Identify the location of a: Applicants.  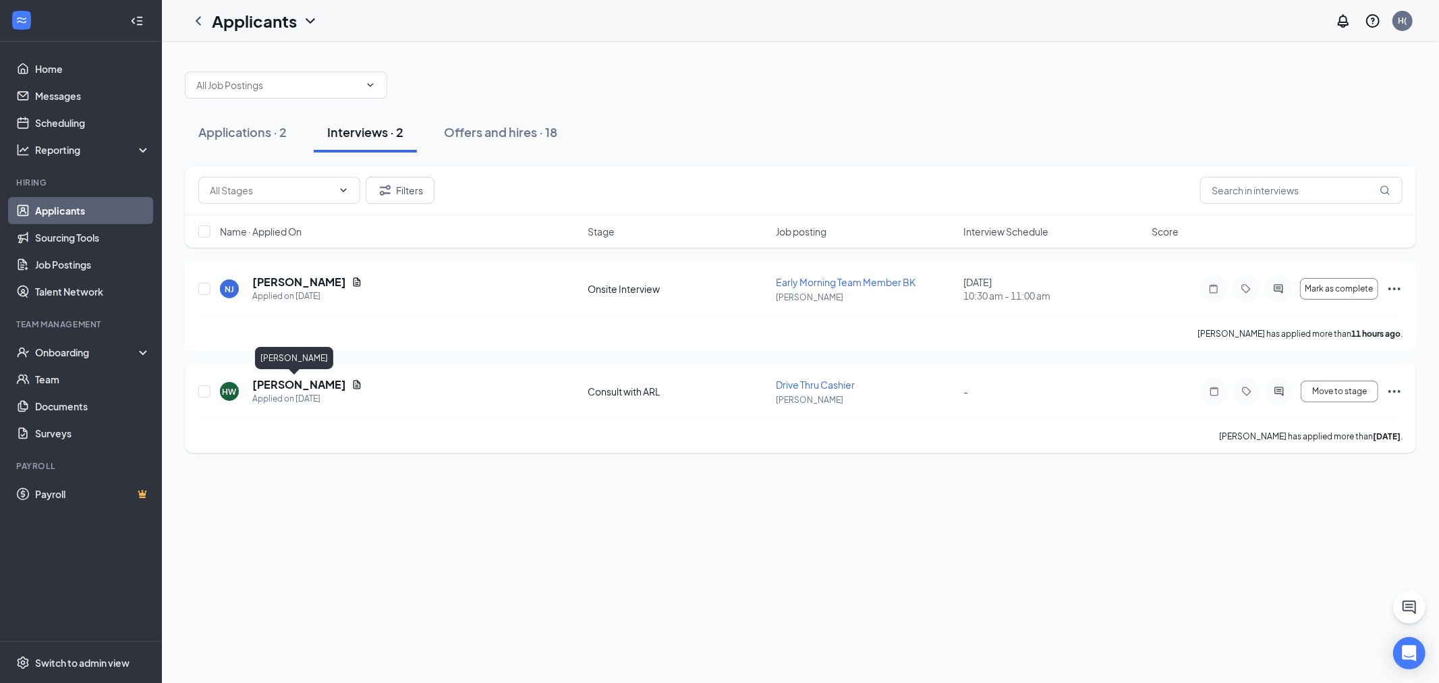
(92, 211).